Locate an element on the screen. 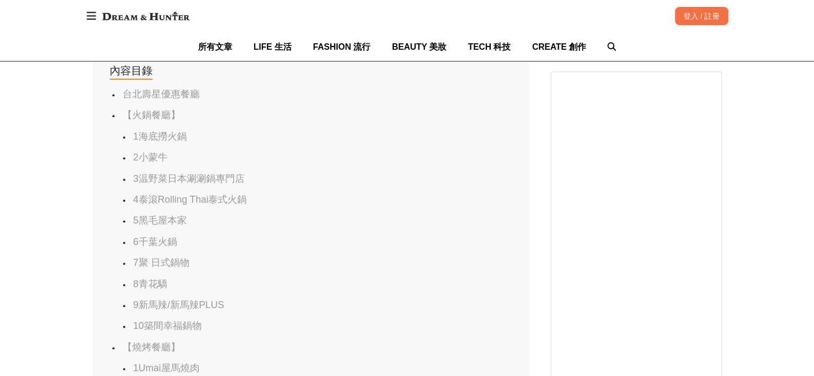 This screenshot has width=814, height=376. img: Dream & Hunter is located at coordinates (146, 16).